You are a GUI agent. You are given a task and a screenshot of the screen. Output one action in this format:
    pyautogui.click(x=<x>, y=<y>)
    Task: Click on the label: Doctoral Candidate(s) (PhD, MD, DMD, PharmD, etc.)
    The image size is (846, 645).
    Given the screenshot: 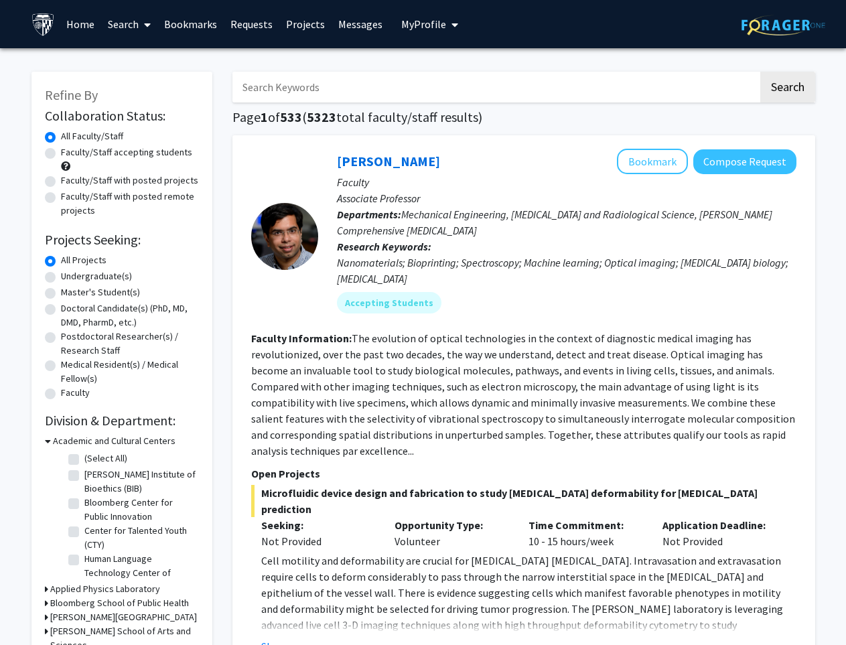 What is the action you would take?
    pyautogui.click(x=130, y=316)
    